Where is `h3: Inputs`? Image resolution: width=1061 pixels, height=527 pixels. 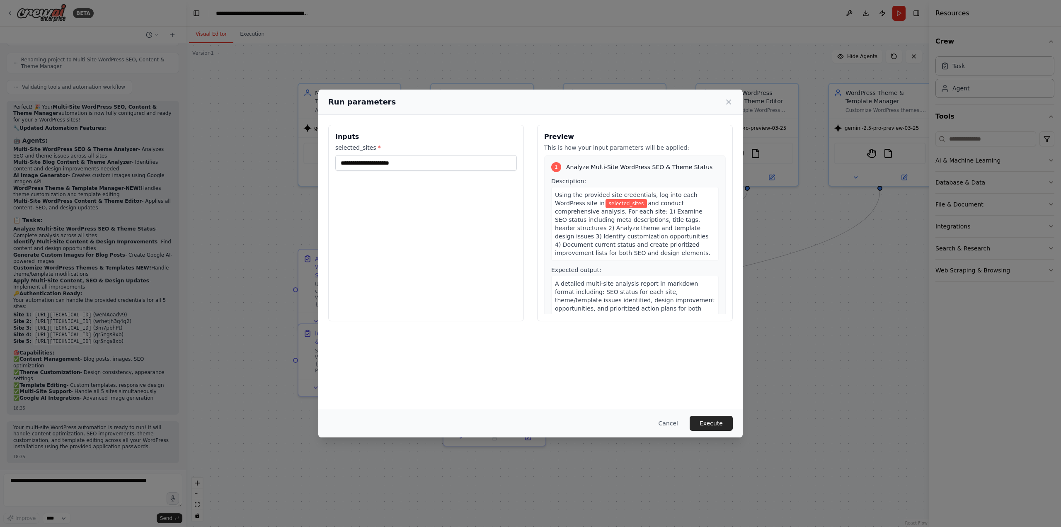 h3: Inputs is located at coordinates (426, 137).